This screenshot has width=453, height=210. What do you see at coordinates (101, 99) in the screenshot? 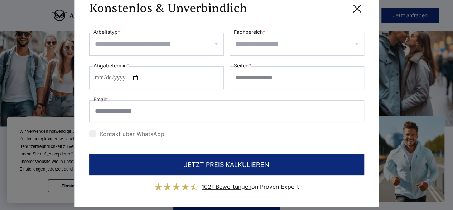
I see `label: Email` at bounding box center [101, 99].